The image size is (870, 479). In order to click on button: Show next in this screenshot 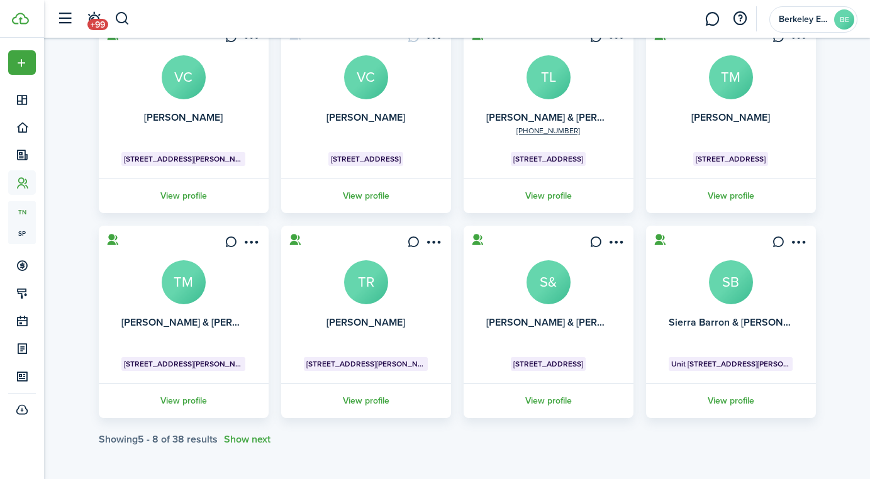, I will do `click(247, 440)`.